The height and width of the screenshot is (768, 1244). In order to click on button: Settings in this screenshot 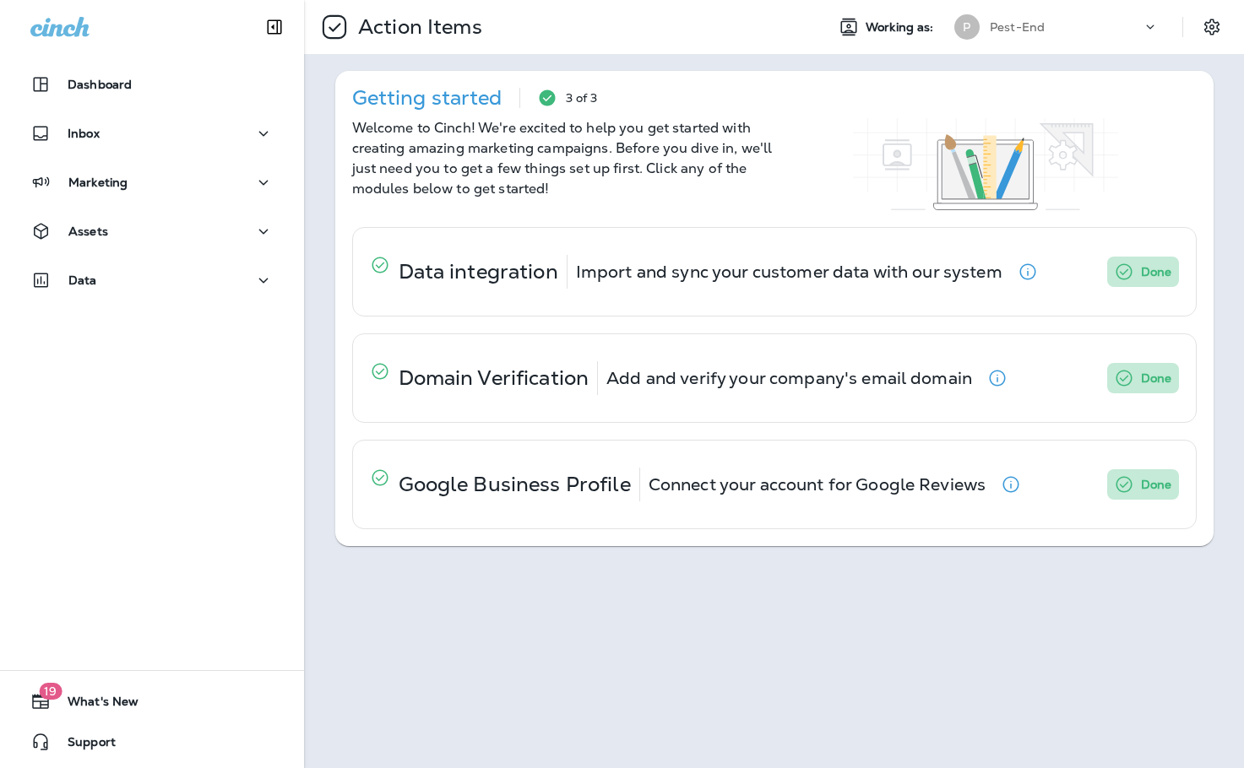, I will do `click(1212, 27)`.